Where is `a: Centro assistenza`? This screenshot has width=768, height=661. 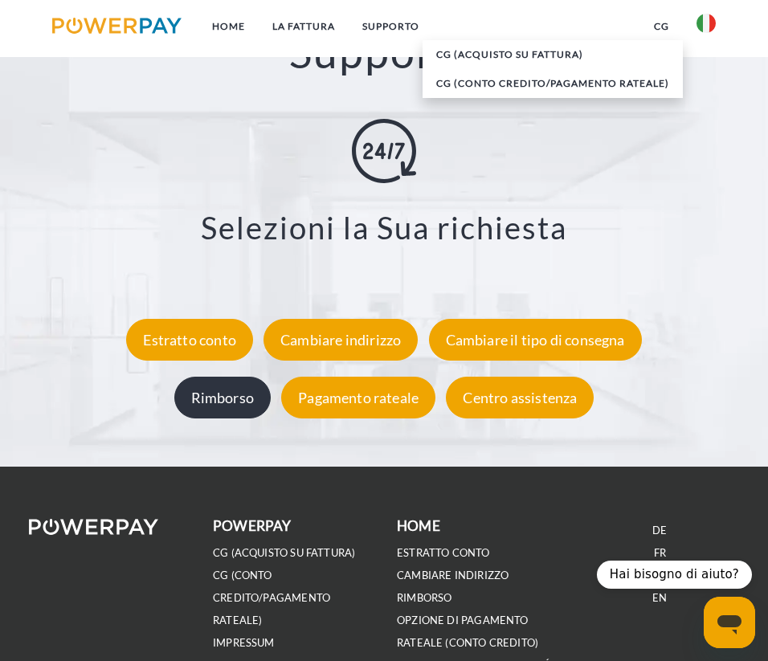 a: Centro assistenza is located at coordinates (520, 398).